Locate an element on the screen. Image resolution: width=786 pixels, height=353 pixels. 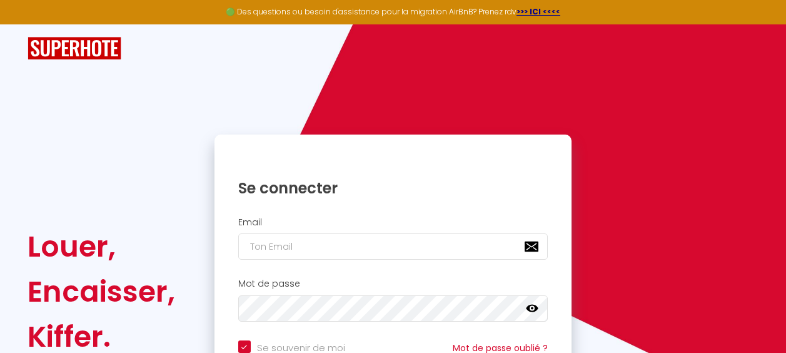
a: >>> ICI <<<< is located at coordinates (538, 11).